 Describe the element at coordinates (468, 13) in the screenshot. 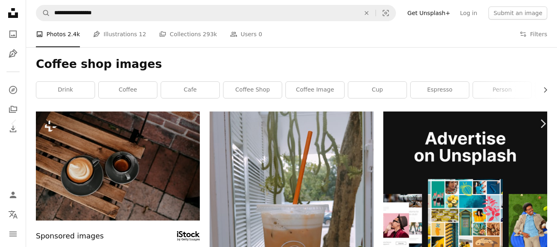

I see `a: Log in` at that location.